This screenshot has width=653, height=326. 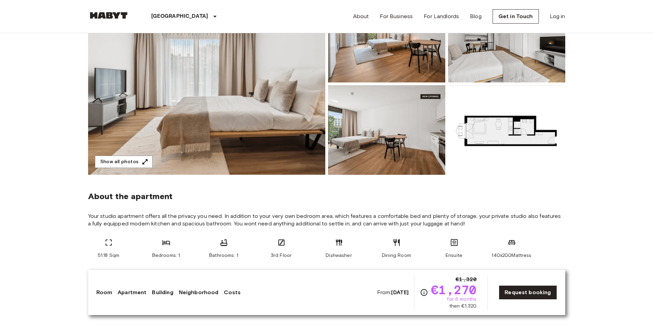 What do you see at coordinates (199, 293) in the screenshot?
I see `a: Neighborhood` at bounding box center [199, 293].